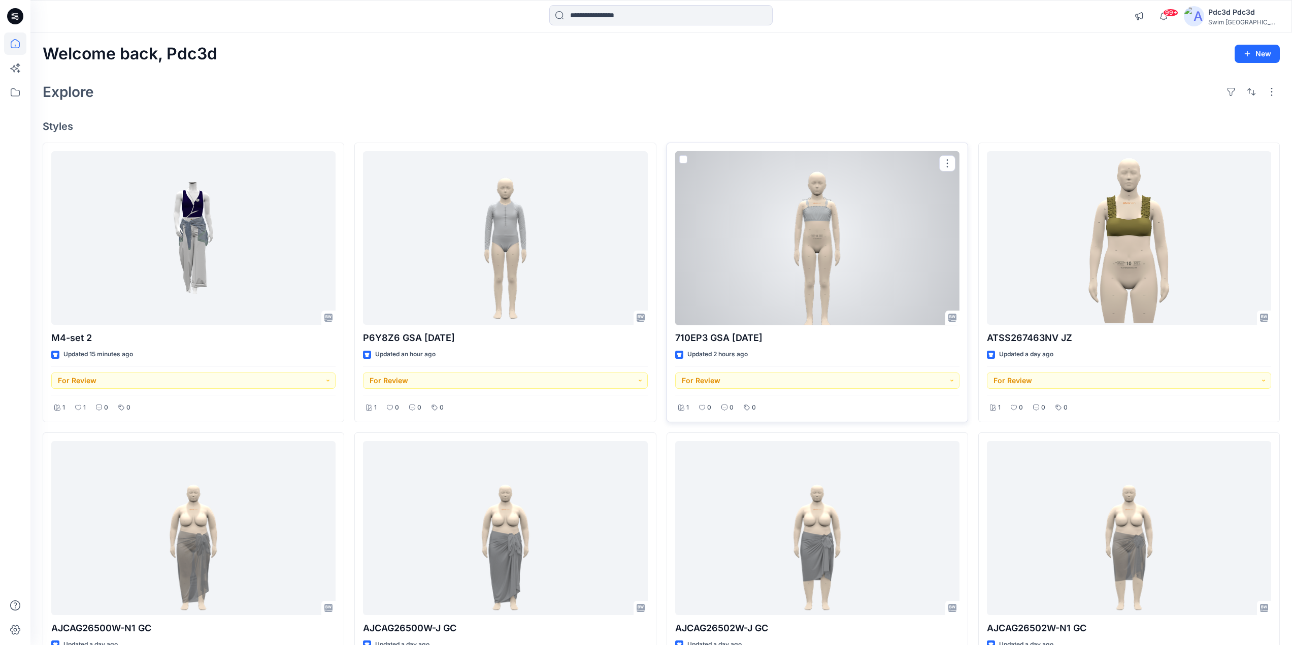 This screenshot has width=1292, height=645. I want to click on span: 99+, so click(1171, 13).